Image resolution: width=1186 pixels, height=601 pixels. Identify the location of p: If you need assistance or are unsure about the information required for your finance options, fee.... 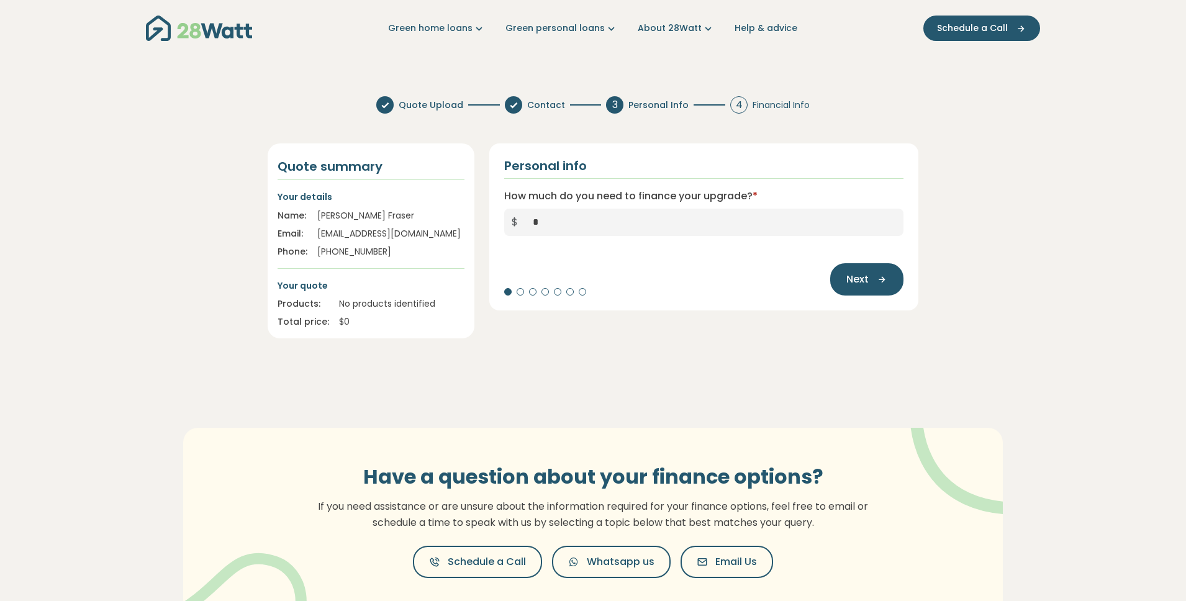
(593, 514).